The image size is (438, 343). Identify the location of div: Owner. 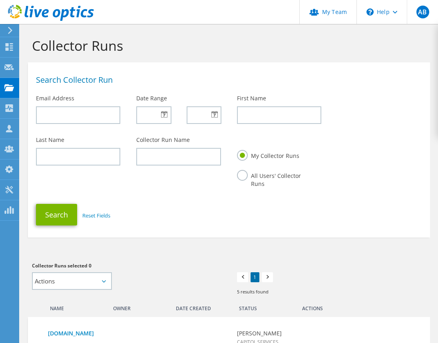
(139, 306).